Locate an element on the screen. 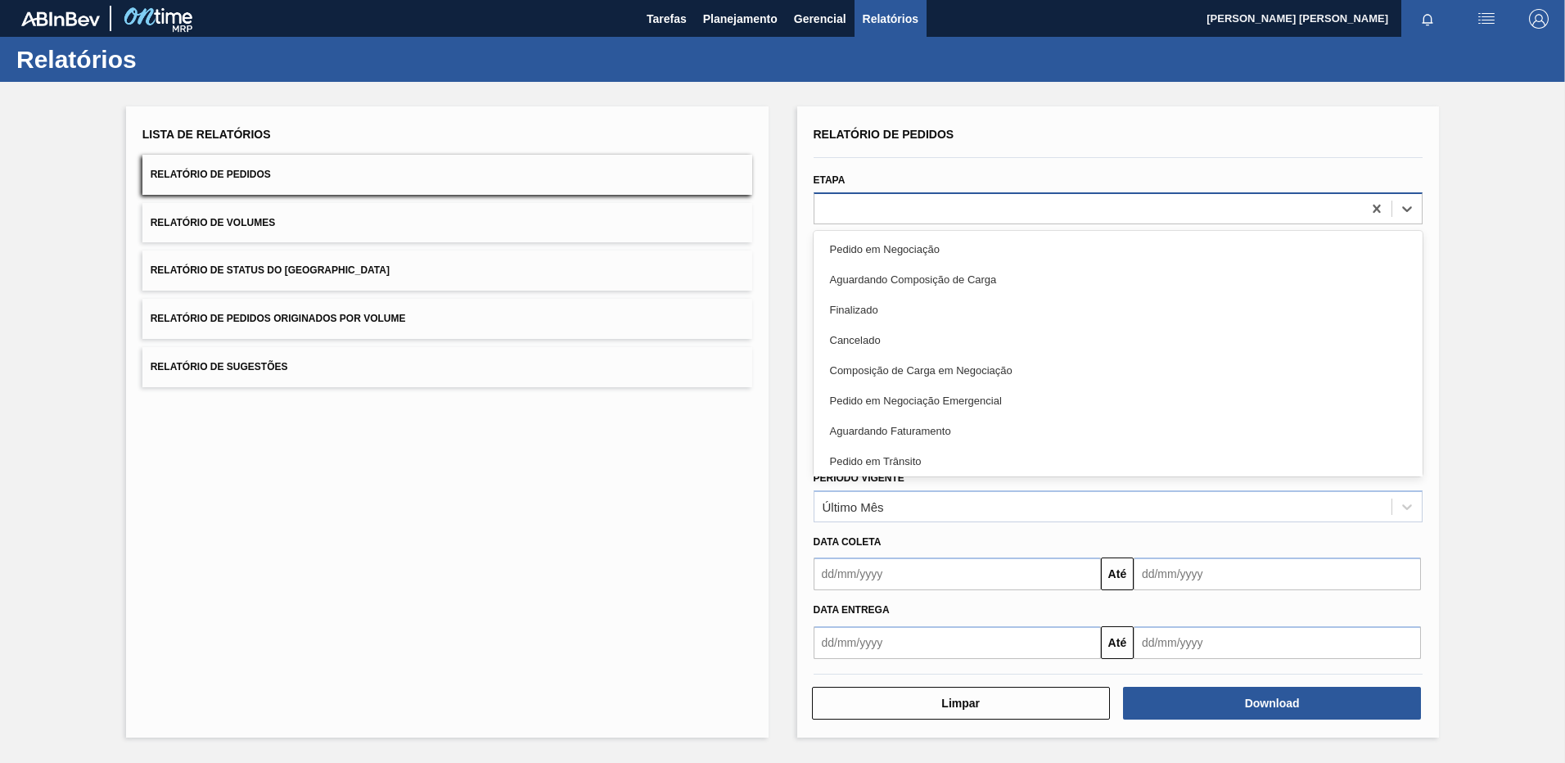  button: Relatório de Pedidos Originados por Volume is located at coordinates (447, 318).